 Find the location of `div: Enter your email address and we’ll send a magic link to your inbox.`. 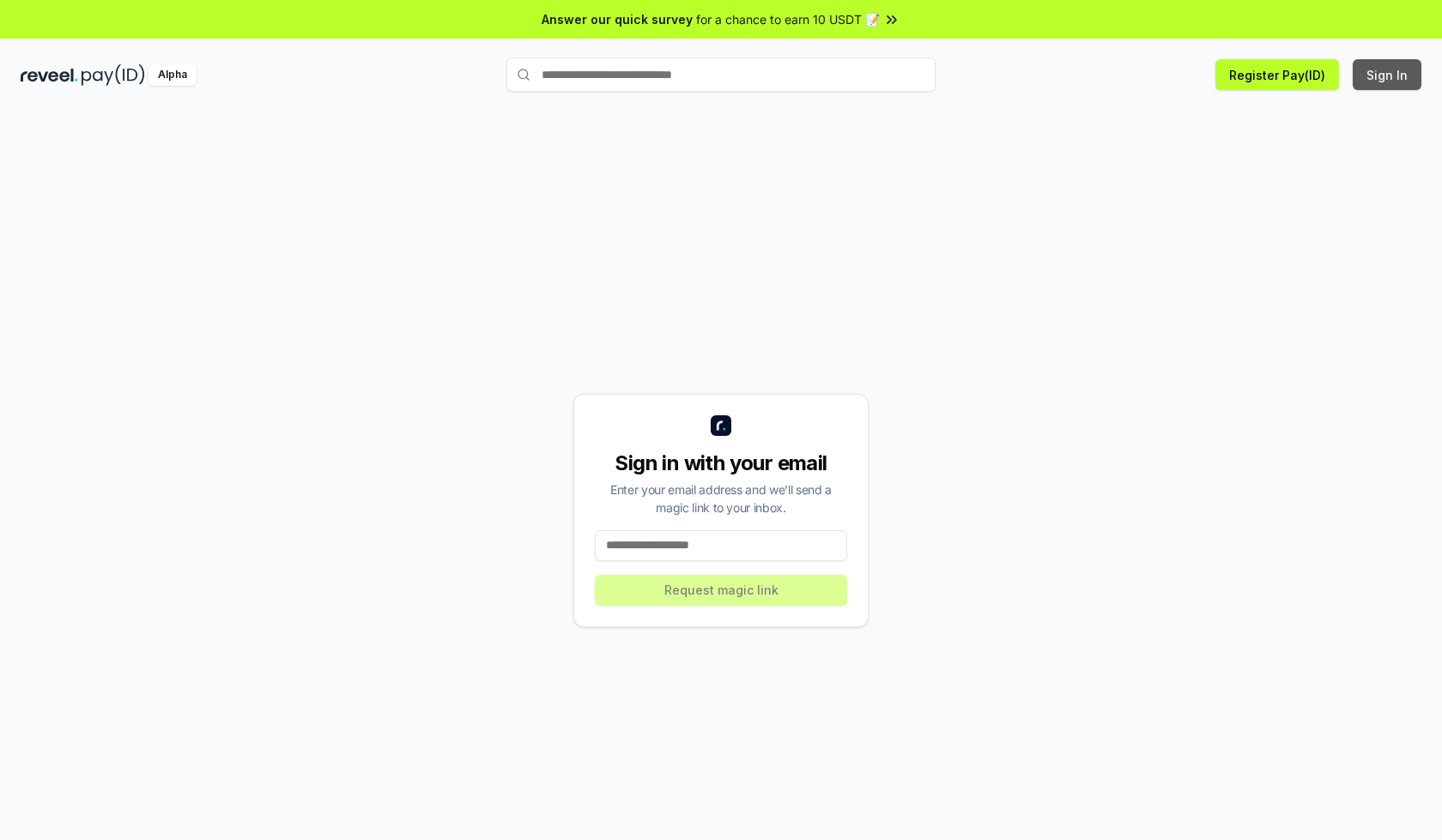

div: Enter your email address and we’ll send a magic link to your inbox. is located at coordinates (721, 498).